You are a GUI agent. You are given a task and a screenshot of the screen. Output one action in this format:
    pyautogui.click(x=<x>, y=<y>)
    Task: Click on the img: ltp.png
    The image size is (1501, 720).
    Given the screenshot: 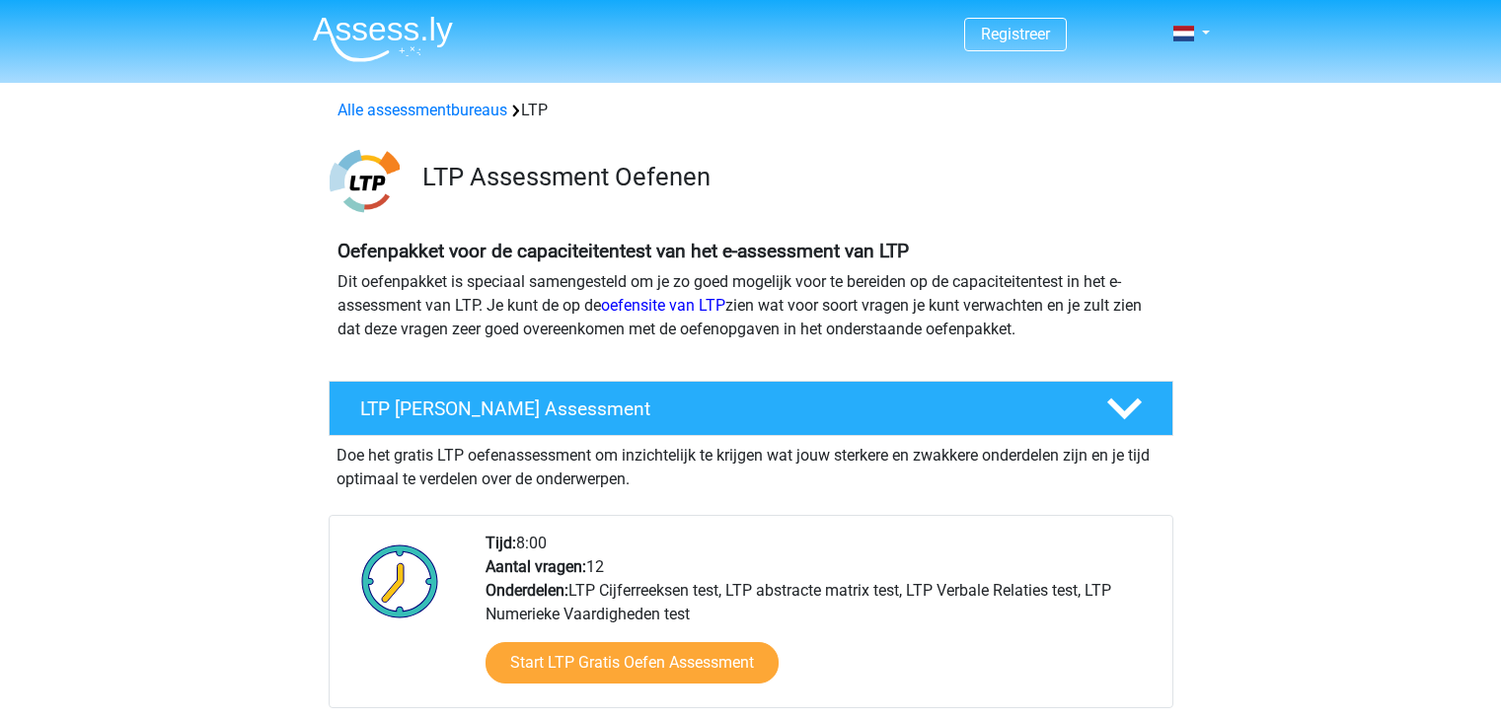 What is the action you would take?
    pyautogui.click(x=364, y=181)
    